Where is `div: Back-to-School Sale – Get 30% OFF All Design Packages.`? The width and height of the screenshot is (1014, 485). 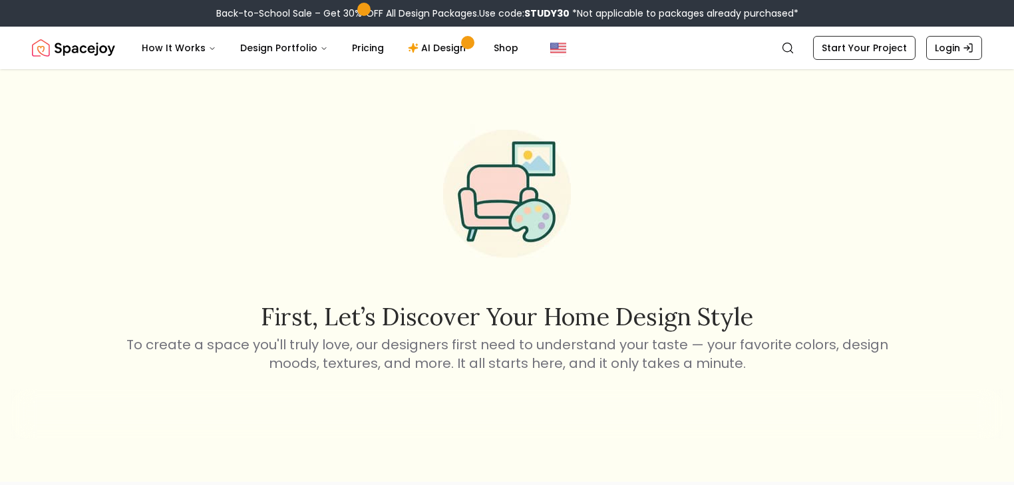 div: Back-to-School Sale – Get 30% OFF All Design Packages. is located at coordinates (507, 13).